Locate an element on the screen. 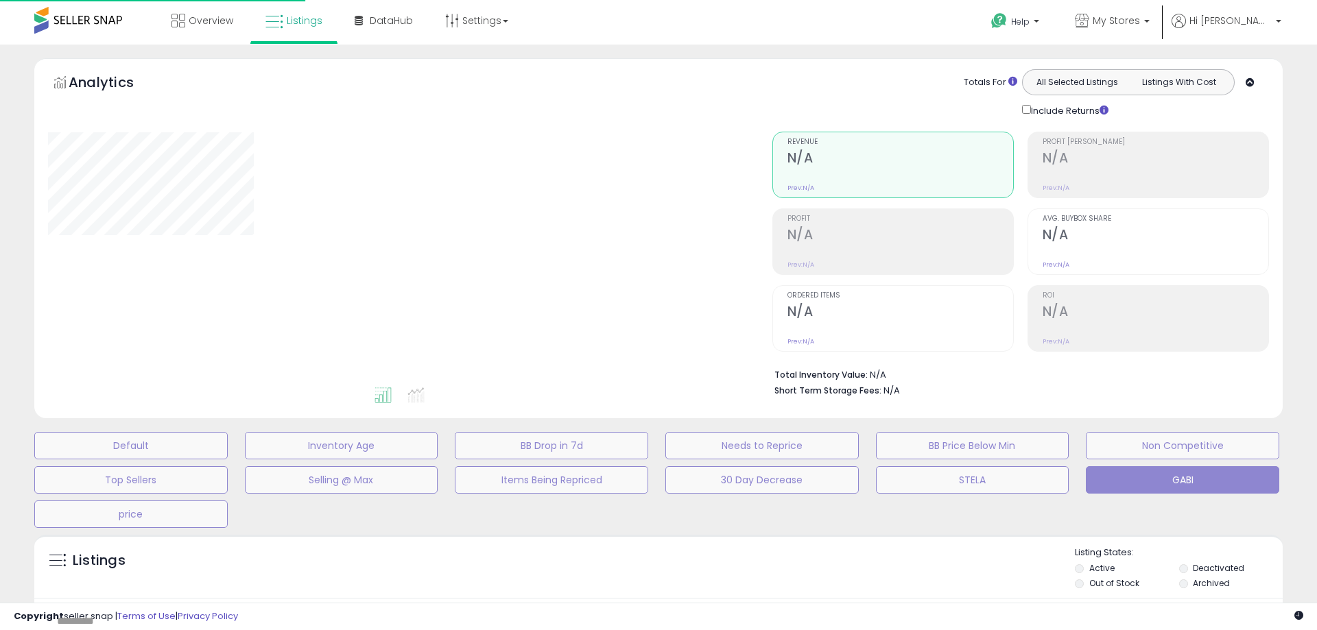  b: Total Inventory Value: is located at coordinates (821, 374).